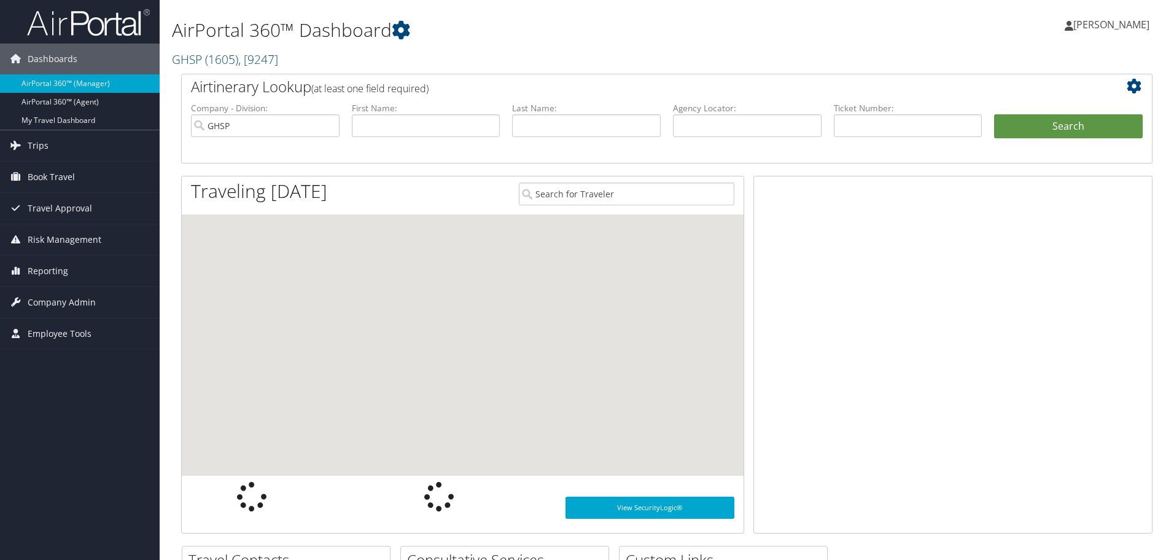 The image size is (1174, 560). I want to click on span: Risk Management, so click(64, 240).